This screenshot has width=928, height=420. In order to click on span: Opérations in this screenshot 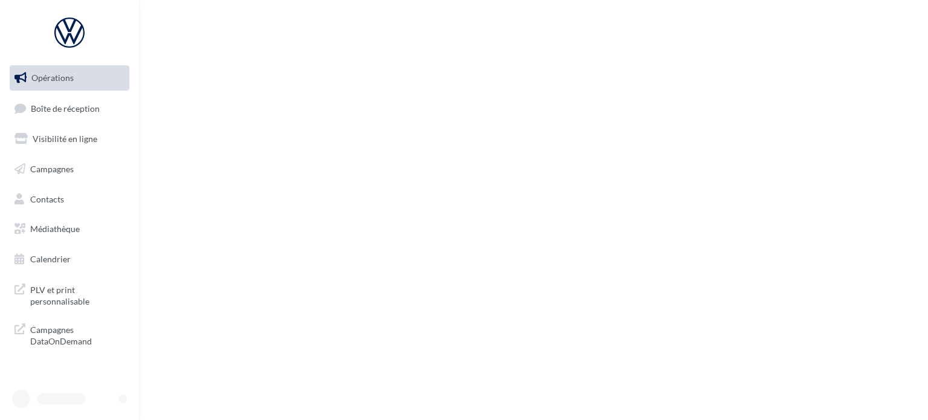, I will do `click(53, 77)`.